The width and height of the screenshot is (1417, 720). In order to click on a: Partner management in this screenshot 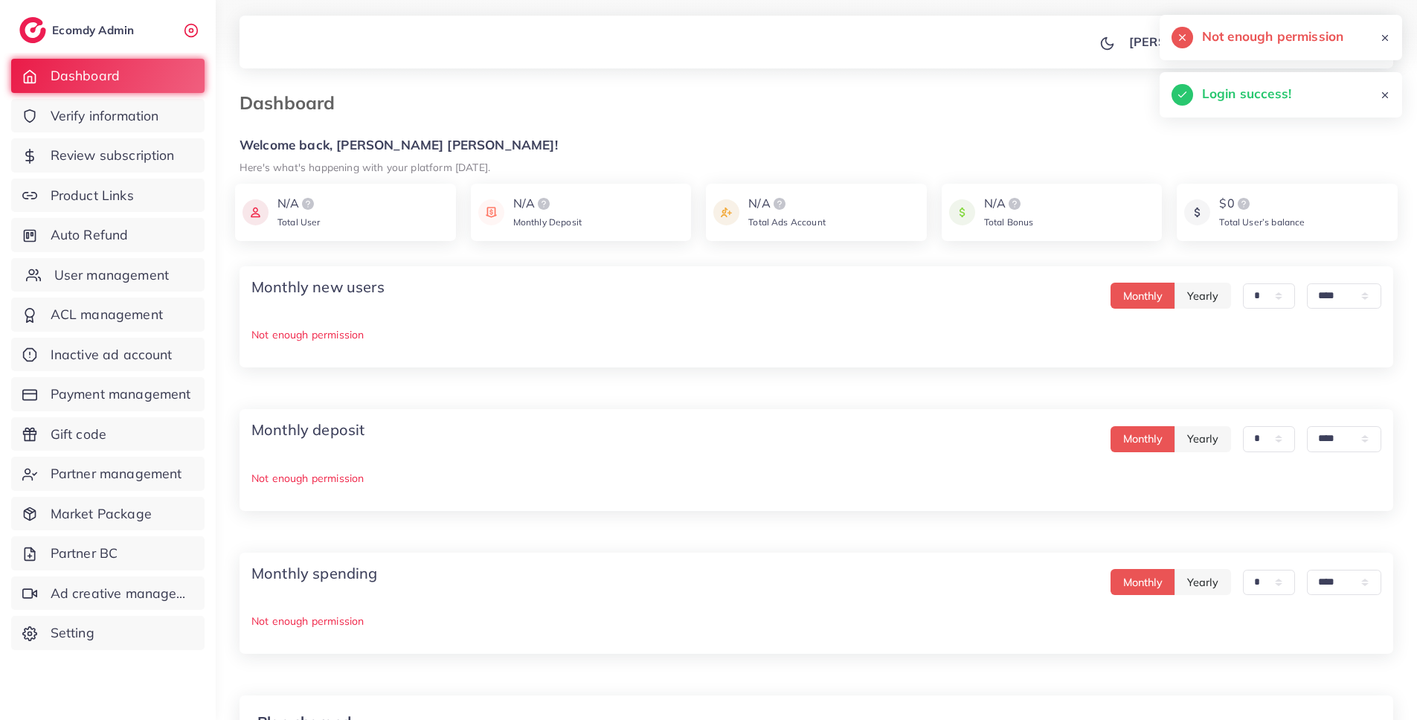, I will do `click(108, 474)`.